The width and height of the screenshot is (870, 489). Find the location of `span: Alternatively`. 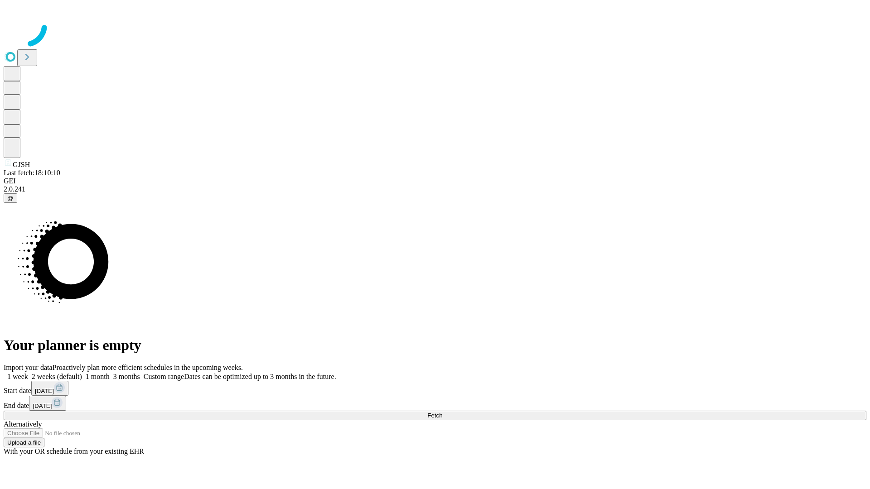

span: Alternatively is located at coordinates (23, 424).